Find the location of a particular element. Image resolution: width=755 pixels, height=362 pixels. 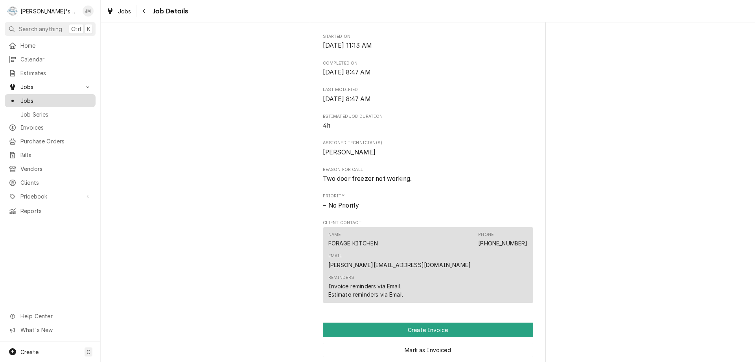

span: Ctrl is located at coordinates (76, 29).